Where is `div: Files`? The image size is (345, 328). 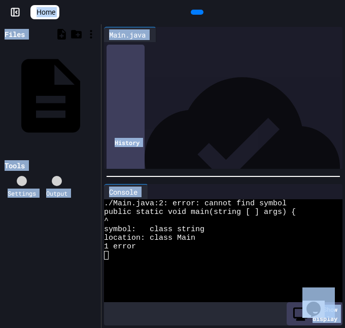 div: Files is located at coordinates (15, 34).